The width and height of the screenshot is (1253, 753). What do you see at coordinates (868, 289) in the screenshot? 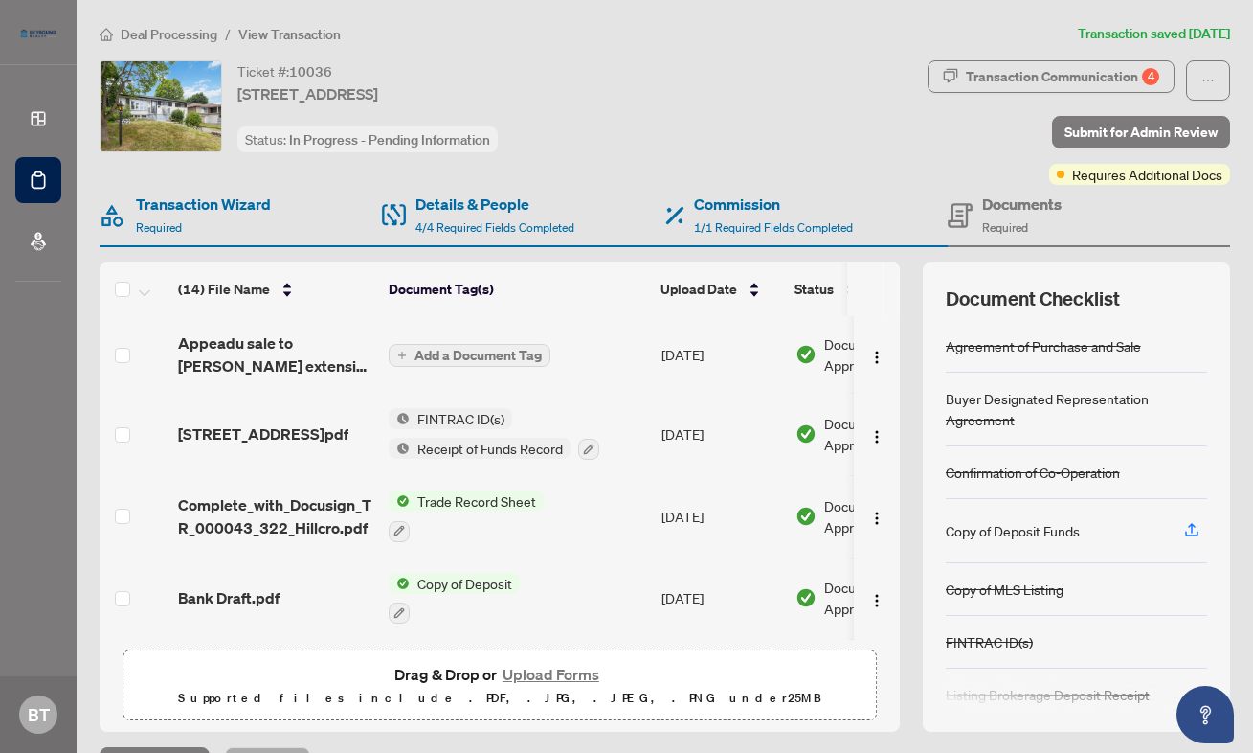
I see `th: Status` at bounding box center [868, 289].